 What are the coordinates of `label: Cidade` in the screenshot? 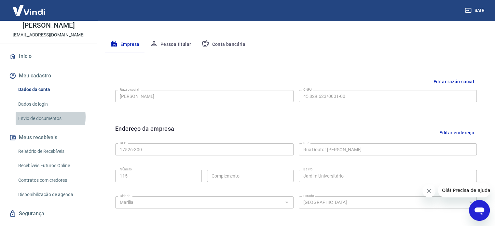 It's located at (125, 196).